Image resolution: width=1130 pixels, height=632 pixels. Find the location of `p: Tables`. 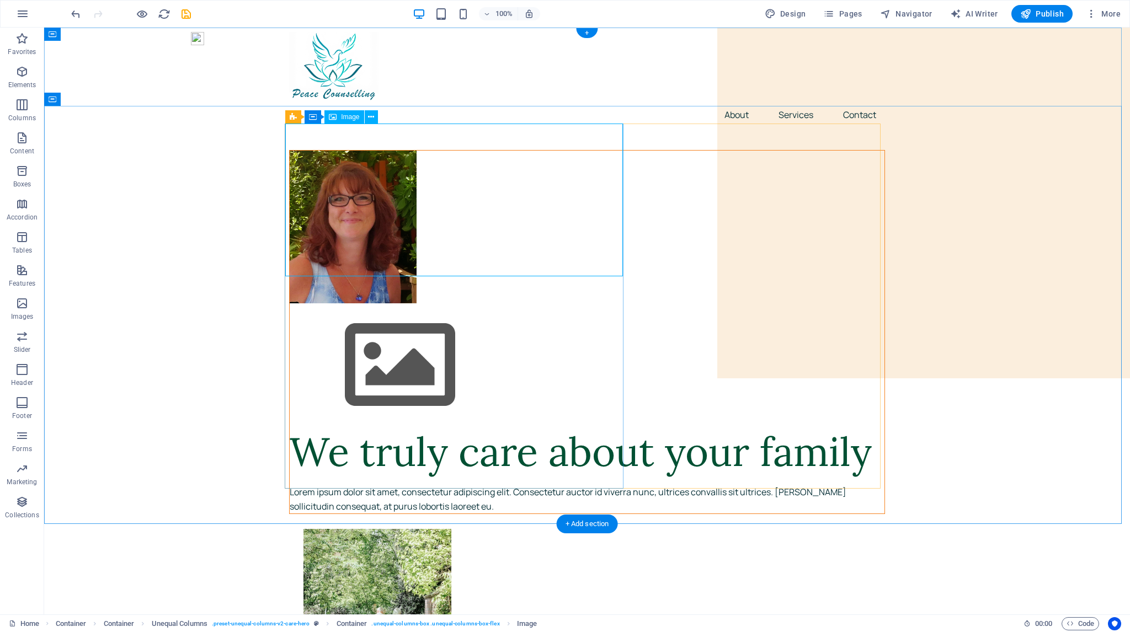

p: Tables is located at coordinates (22, 250).